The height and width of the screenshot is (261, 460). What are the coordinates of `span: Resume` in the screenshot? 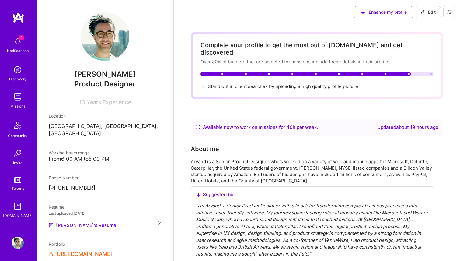 It's located at (57, 207).